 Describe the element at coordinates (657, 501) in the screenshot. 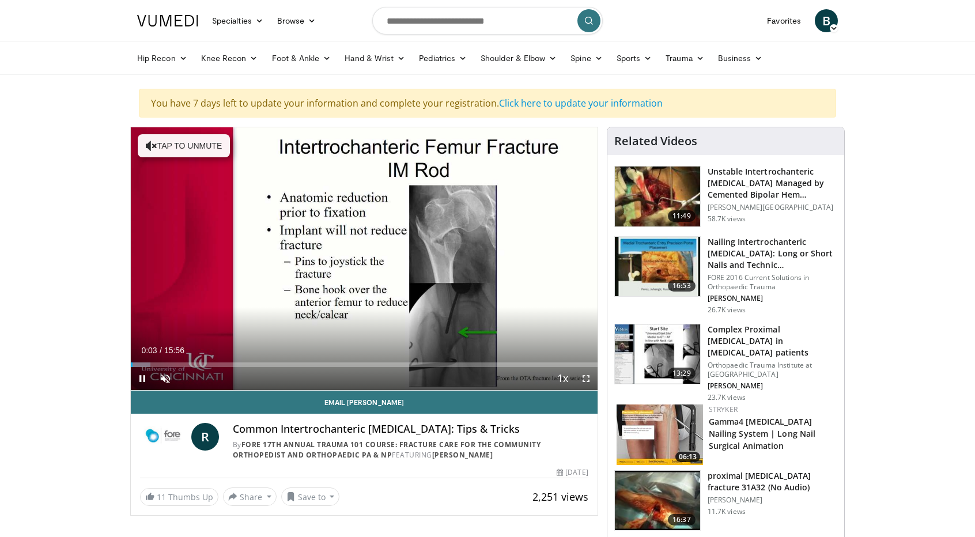

I see `img: psch_1.png.150x105_q85_crop-smart_upscale.jpg` at that location.